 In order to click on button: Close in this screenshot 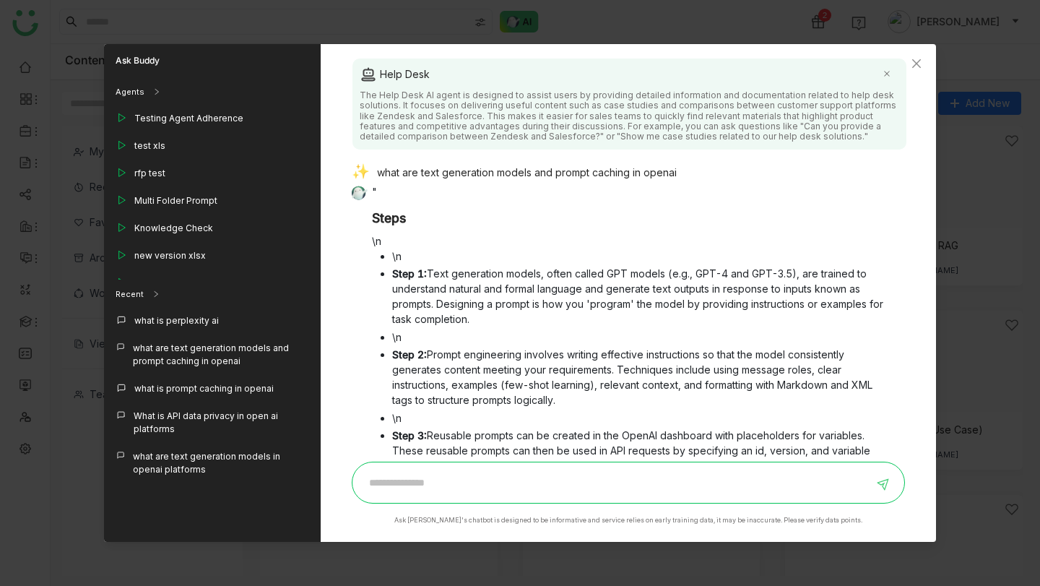, I will do `click(916, 64)`.